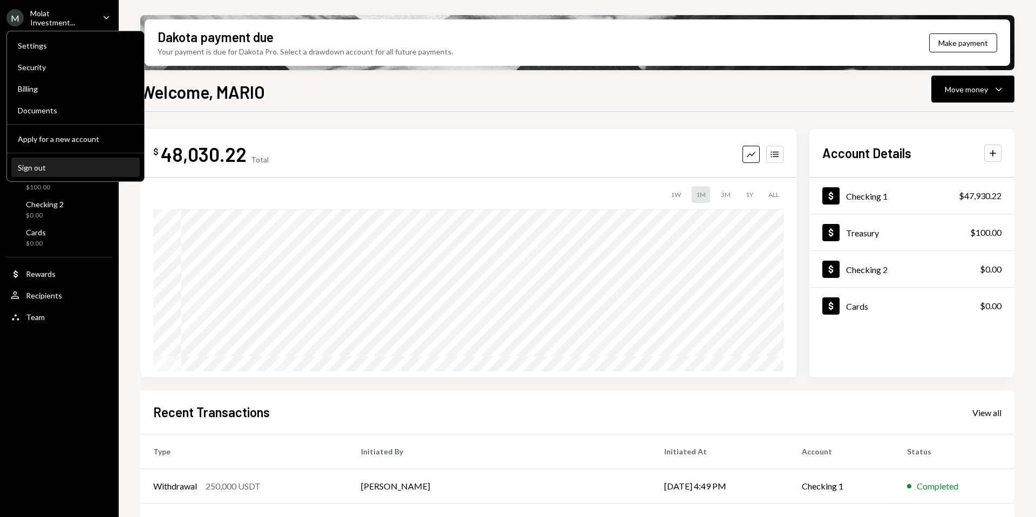  I want to click on div: Molat Investment..., so click(62, 18).